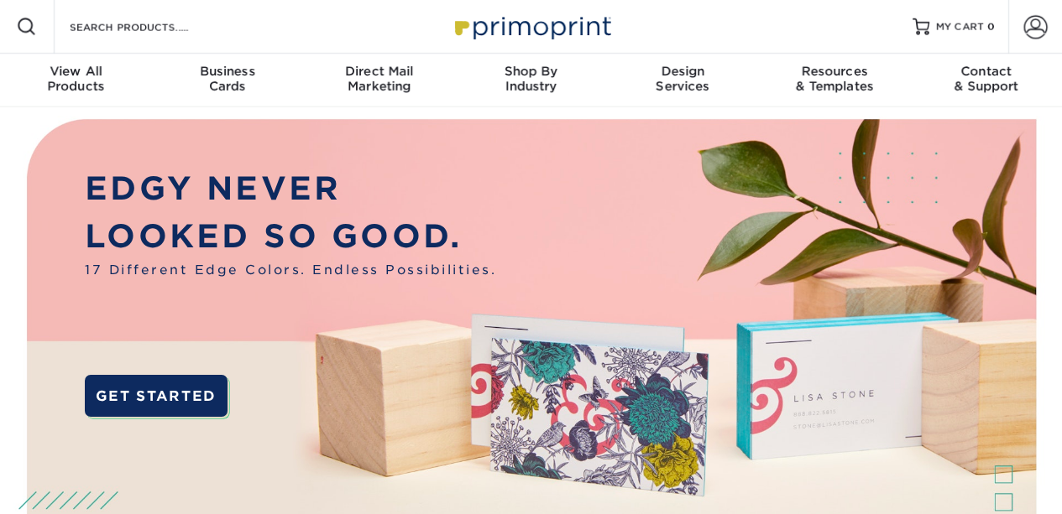  Describe the element at coordinates (290, 237) in the screenshot. I see `p: LOOKED SO GOOD.` at that location.